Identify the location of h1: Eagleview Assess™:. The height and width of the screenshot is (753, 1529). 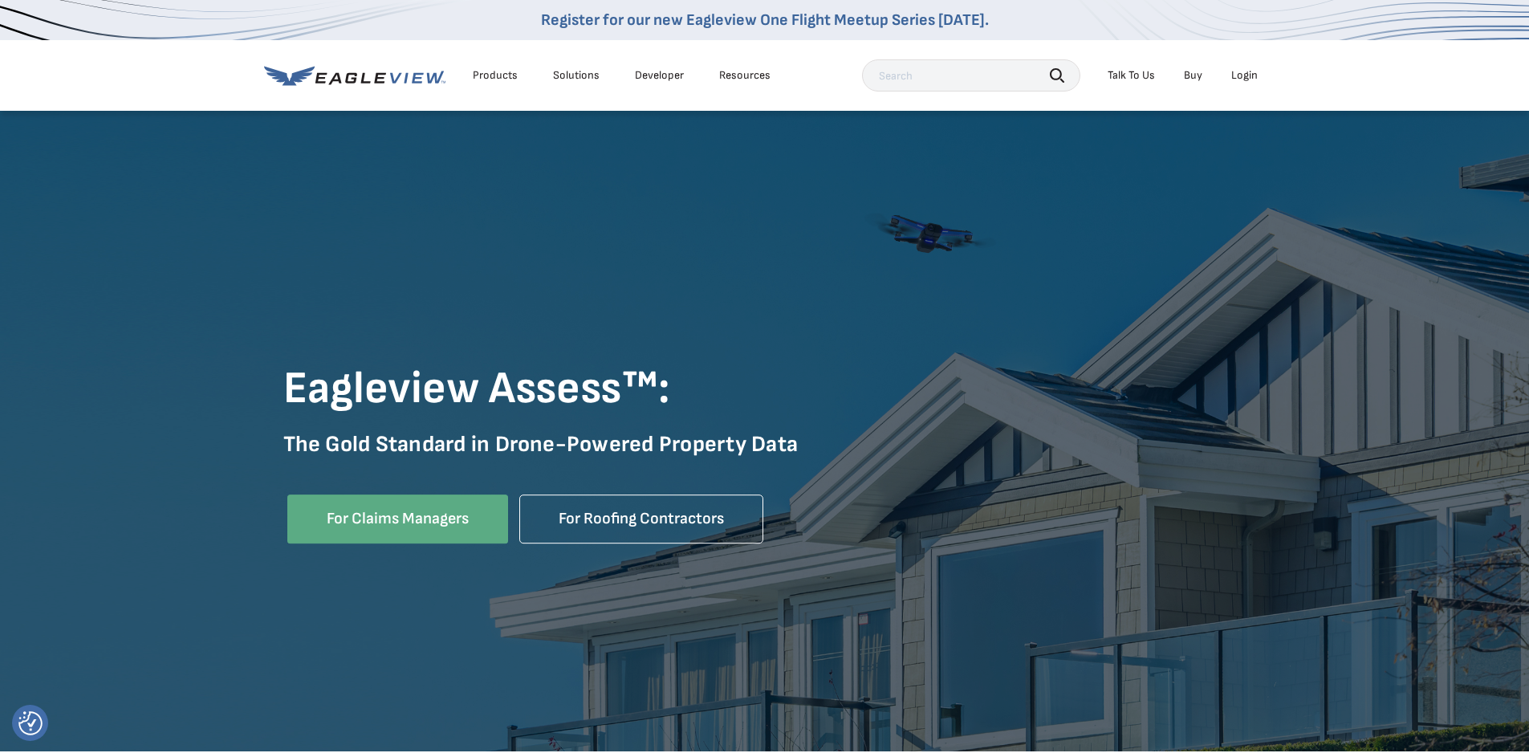
(765, 389).